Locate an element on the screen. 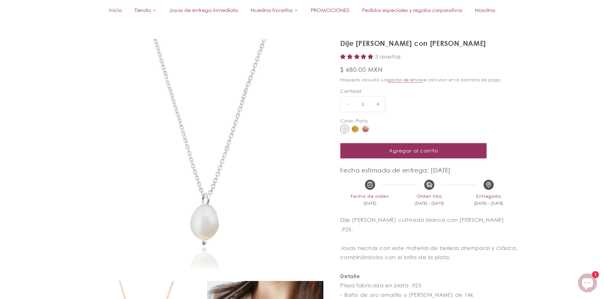 The image size is (604, 299). span: Fecha de orden is located at coordinates (369, 196).